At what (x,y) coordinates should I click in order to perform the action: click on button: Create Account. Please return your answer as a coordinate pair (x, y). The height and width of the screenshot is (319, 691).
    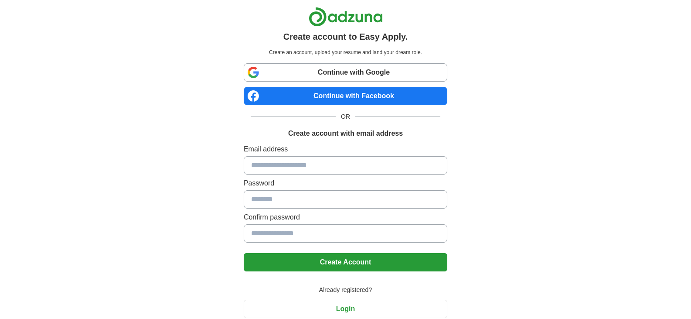
    Looking at the image, I should click on (345, 262).